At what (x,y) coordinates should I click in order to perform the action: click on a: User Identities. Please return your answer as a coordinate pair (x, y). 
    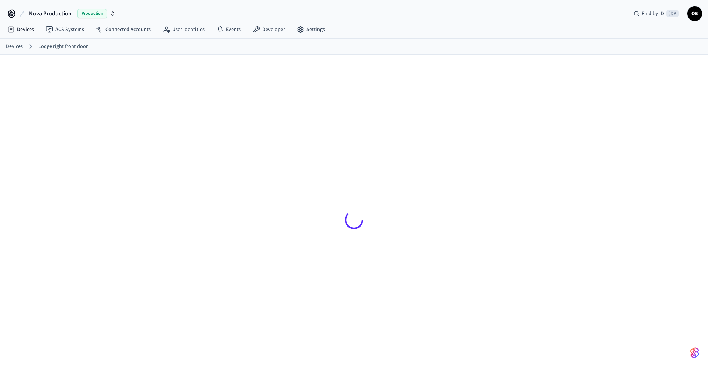
    Looking at the image, I should click on (184, 29).